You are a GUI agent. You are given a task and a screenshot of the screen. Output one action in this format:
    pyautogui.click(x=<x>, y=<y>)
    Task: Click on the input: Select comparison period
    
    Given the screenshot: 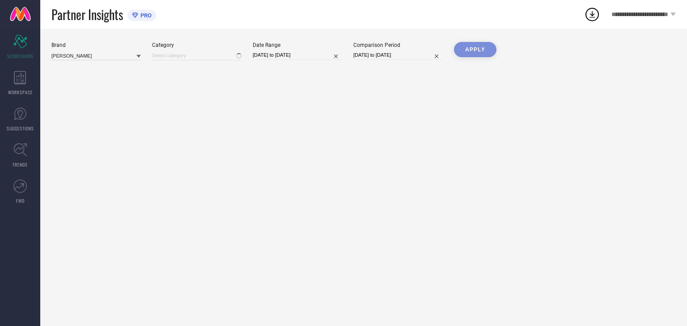 What is the action you would take?
    pyautogui.click(x=398, y=55)
    